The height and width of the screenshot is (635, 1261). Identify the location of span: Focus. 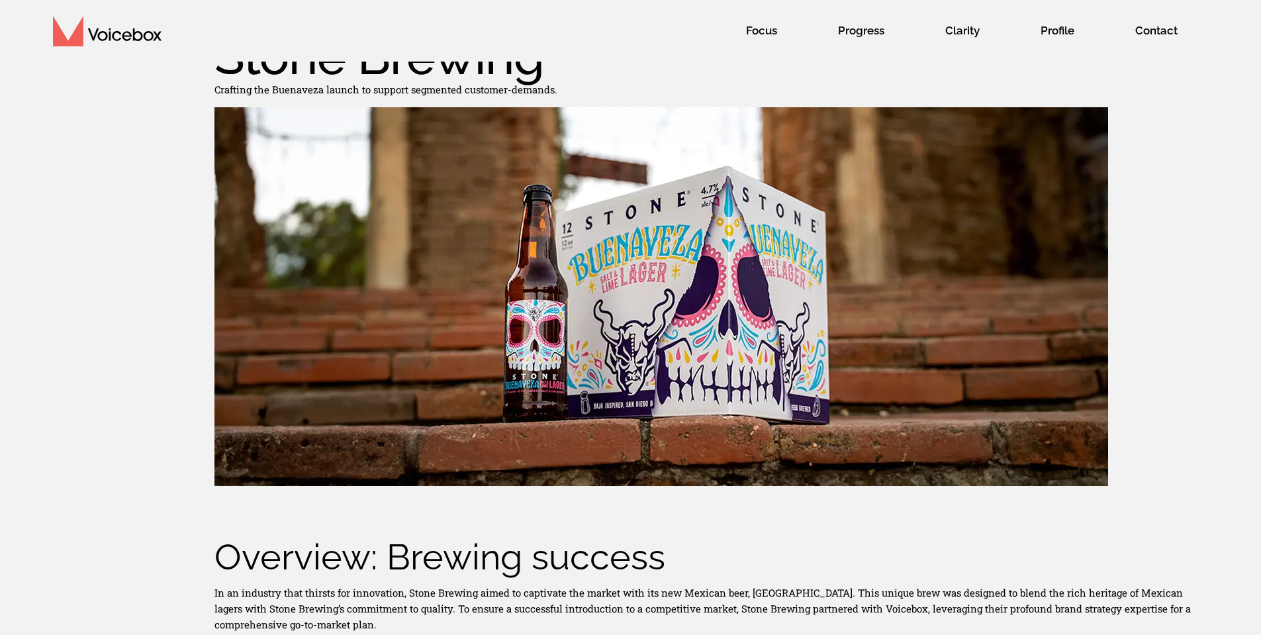
(761, 30).